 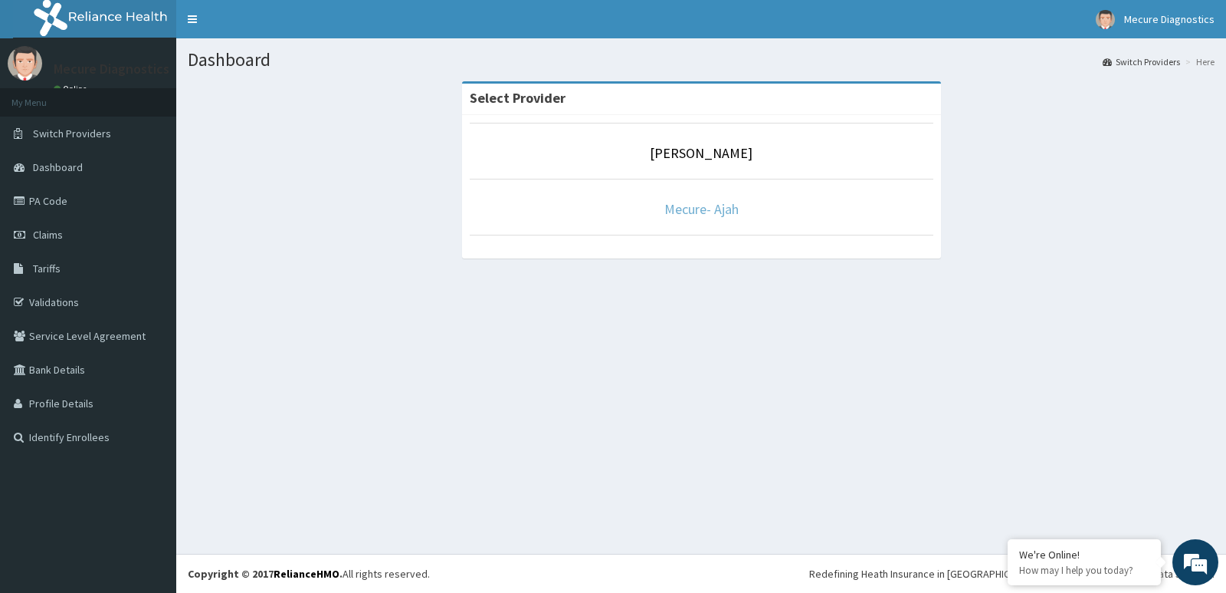 What do you see at coordinates (701, 60) in the screenshot?
I see `h1: Dashboard` at bounding box center [701, 60].